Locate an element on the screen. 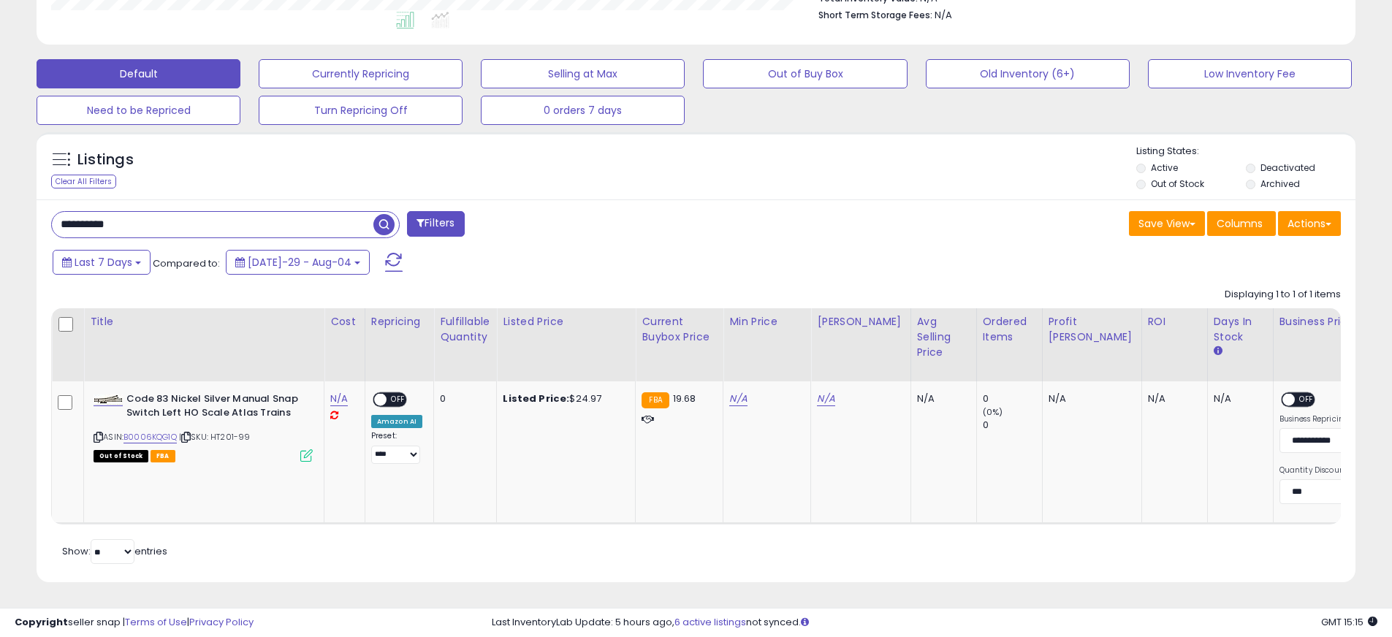 Image resolution: width=1392 pixels, height=637 pixels. span: | SKU: HT201-99 is located at coordinates (215, 437).